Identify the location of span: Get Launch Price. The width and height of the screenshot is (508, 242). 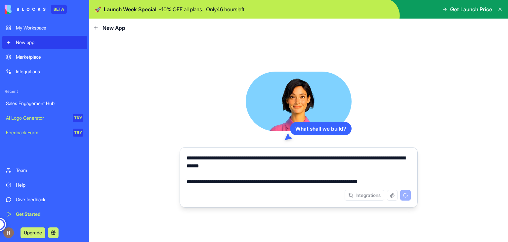
(471, 9).